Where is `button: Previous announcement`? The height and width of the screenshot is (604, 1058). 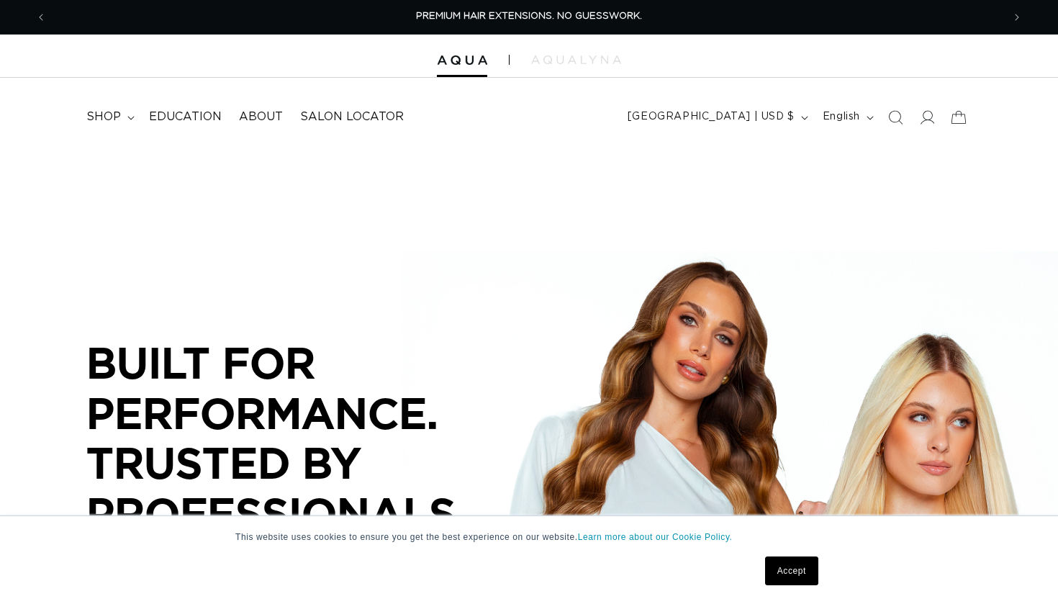 button: Previous announcement is located at coordinates (41, 17).